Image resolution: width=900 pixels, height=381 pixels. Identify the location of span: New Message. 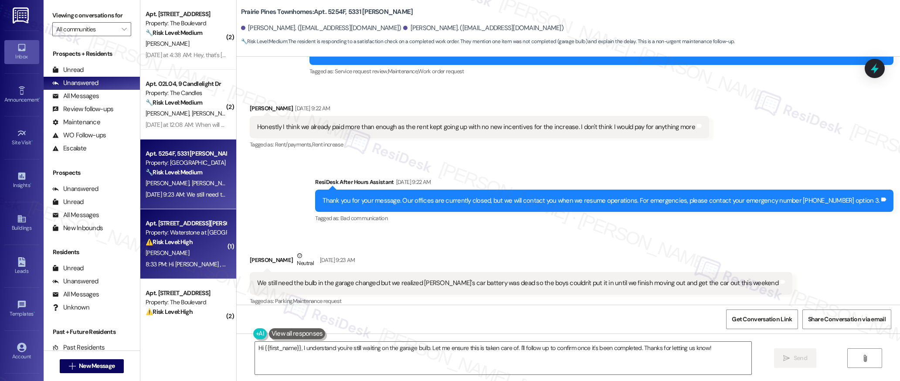
(97, 366).